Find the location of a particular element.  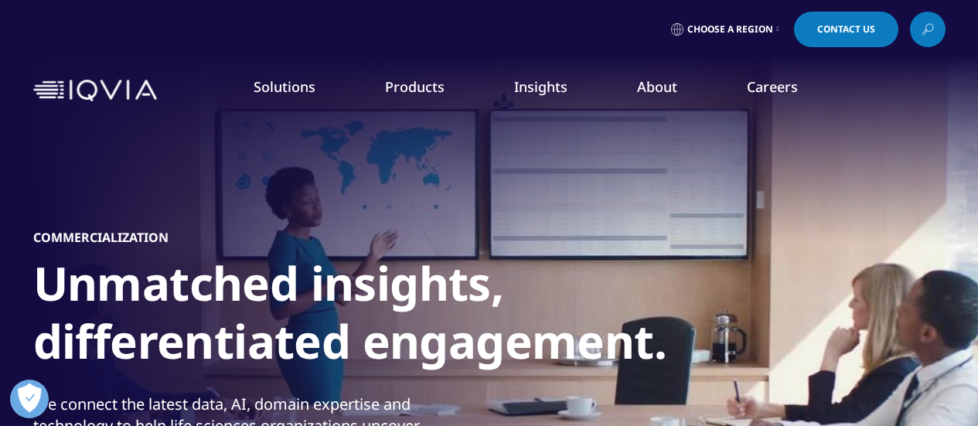

img: IQVIA Healthcare Information Technology and Pharma Clinical Research Company is located at coordinates (95, 90).